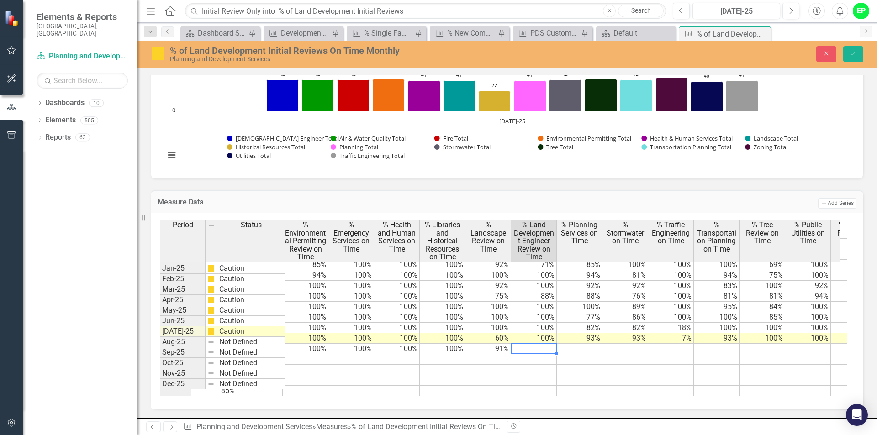 This screenshot has height=435, width=877. What do you see at coordinates (348, 202) in the screenshot?
I see `h3: Measure Data` at bounding box center [348, 202].